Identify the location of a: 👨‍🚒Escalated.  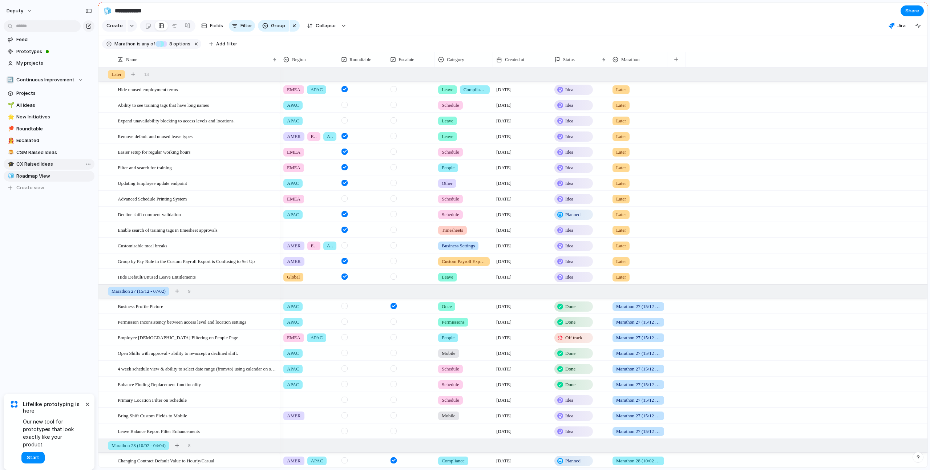
(49, 141).